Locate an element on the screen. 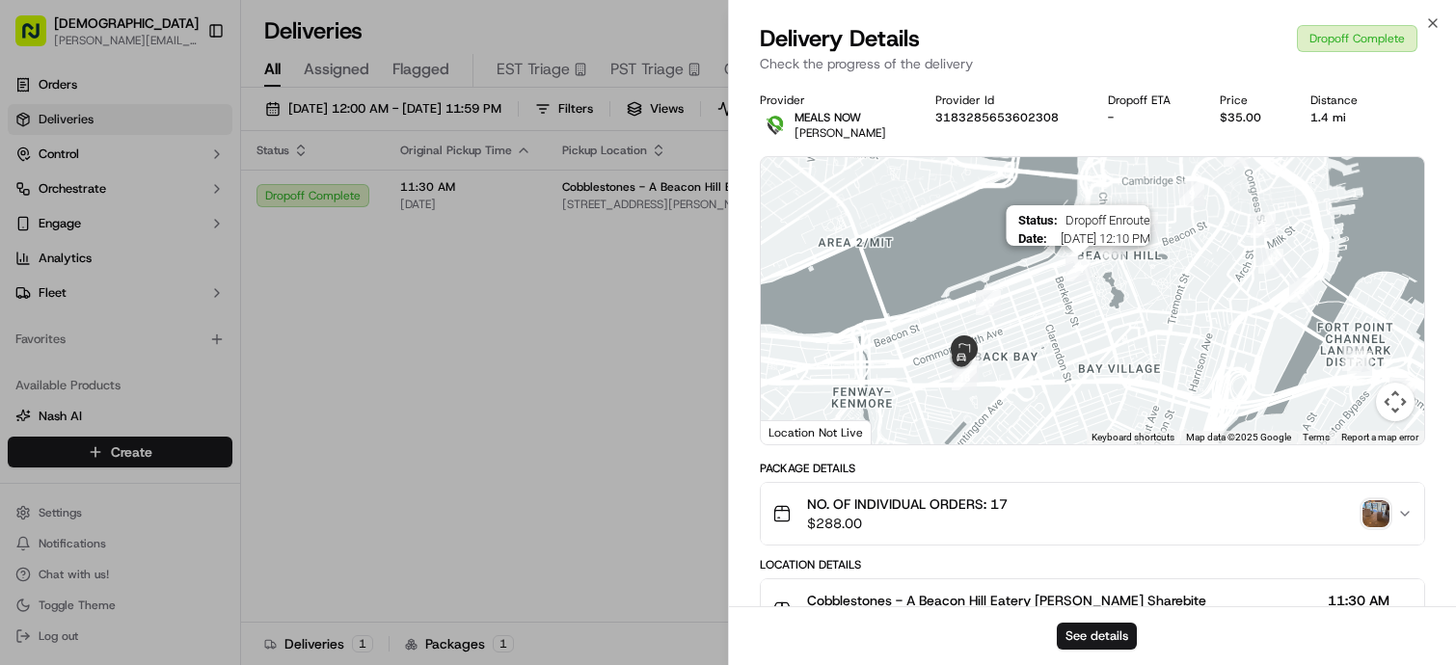 This screenshot has width=1456, height=665. span: Knowledge Base is located at coordinates (93, 388).